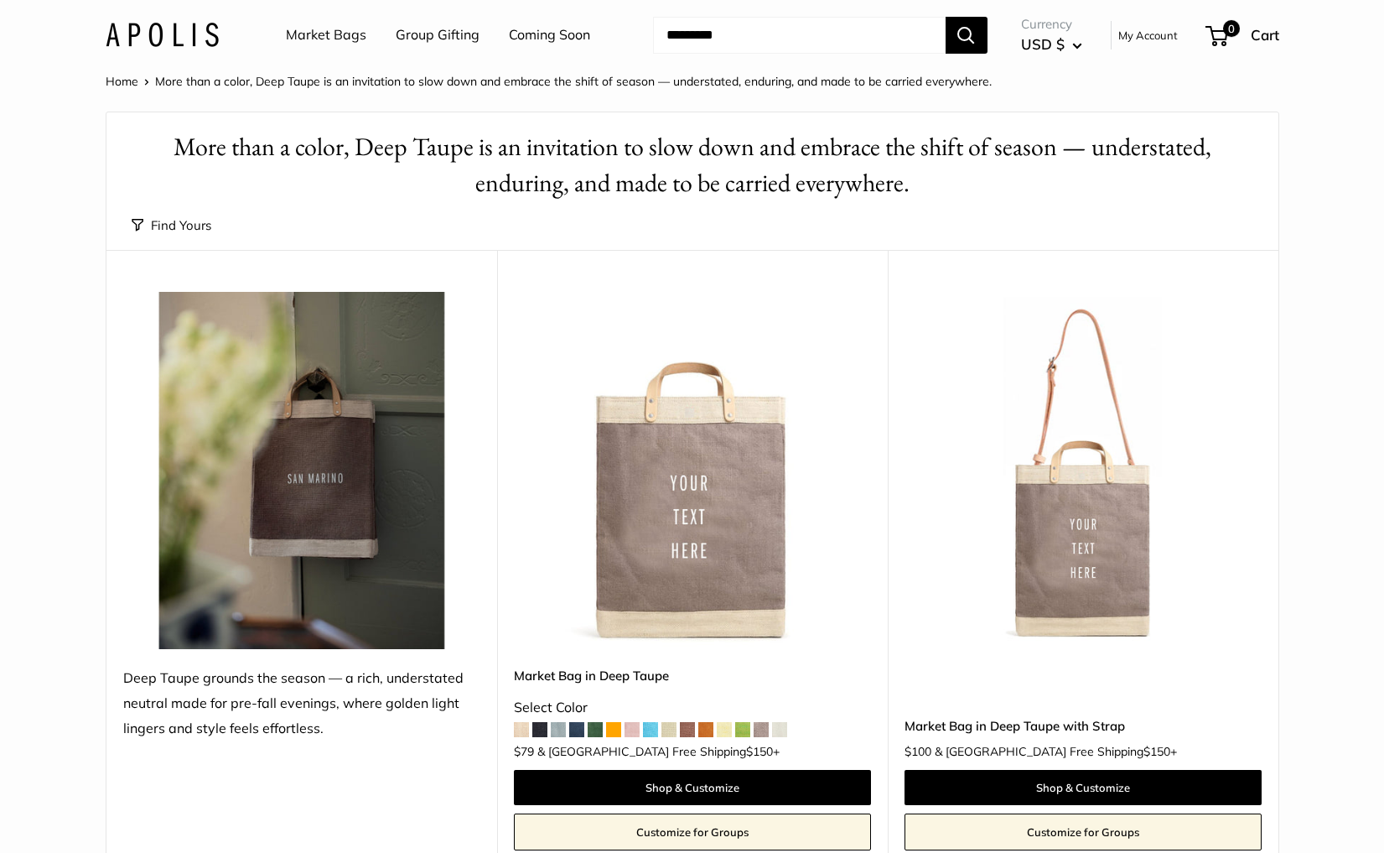  Describe the element at coordinates (1043, 44) in the screenshot. I see `span: USD $` at that location.